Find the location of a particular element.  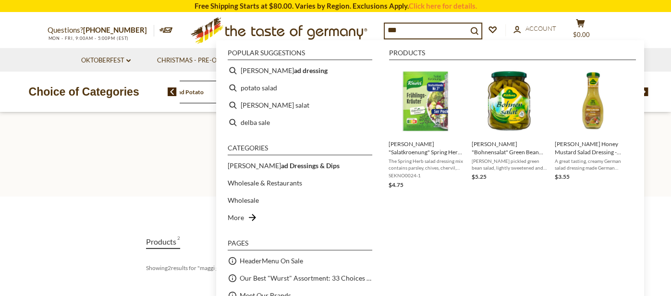

li: potato salad is located at coordinates (300, 88).